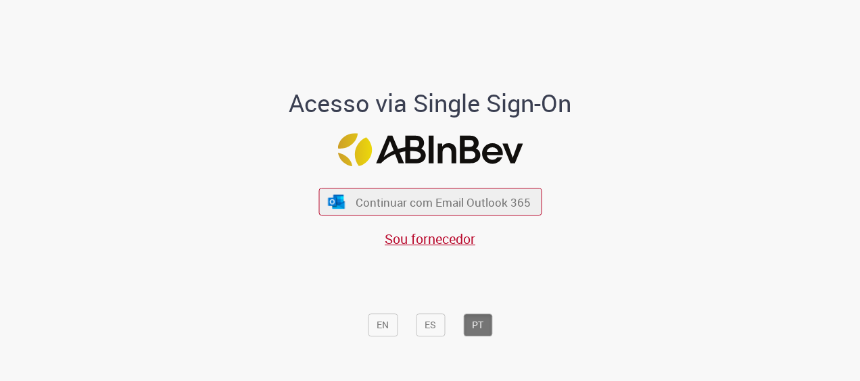 The height and width of the screenshot is (381, 860). What do you see at coordinates (430, 202) in the screenshot?
I see `button: ícone Azure/Microsoft 360 Continuar com Email Outlook 365` at bounding box center [430, 202].